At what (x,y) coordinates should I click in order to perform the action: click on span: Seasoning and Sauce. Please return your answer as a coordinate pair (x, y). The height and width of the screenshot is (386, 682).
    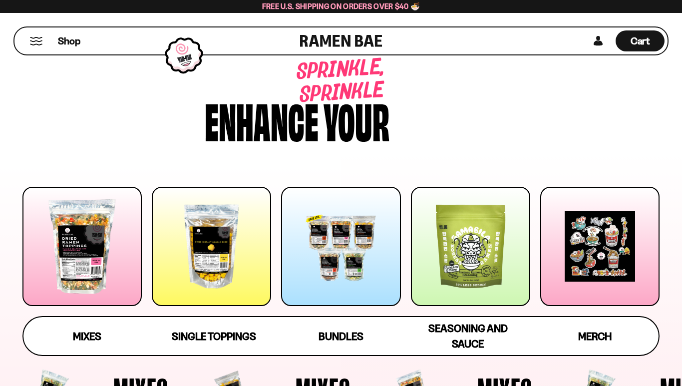
    Looking at the image, I should click on (468, 336).